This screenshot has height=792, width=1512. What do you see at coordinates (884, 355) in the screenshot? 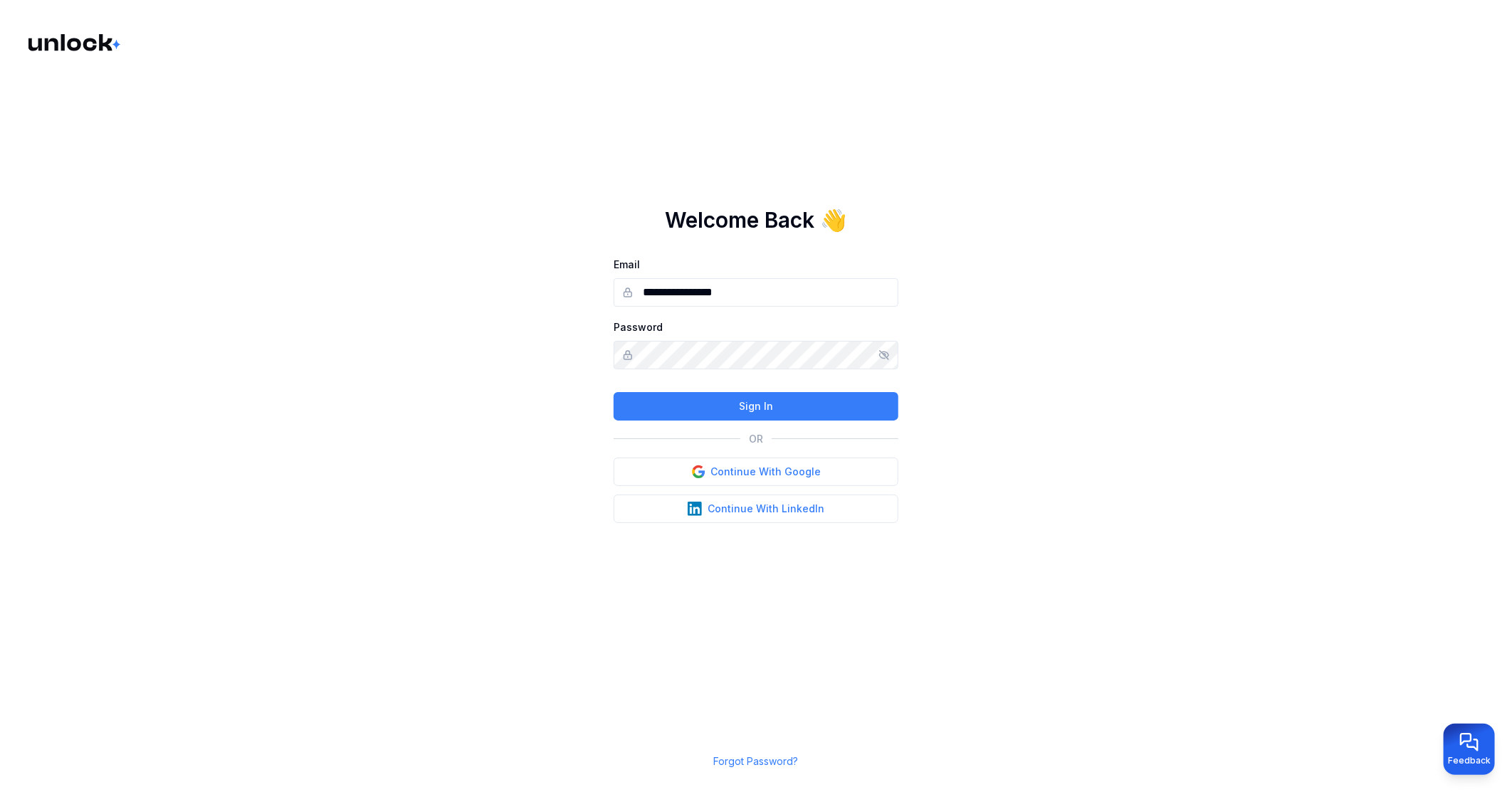
I see `button: Show/hide password` at bounding box center [884, 355].